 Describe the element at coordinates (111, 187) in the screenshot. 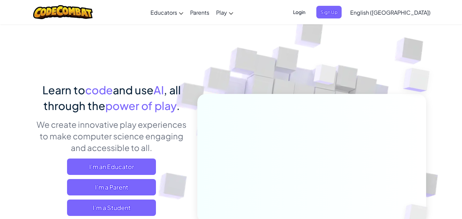

I see `a: I'm a Parent` at that location.